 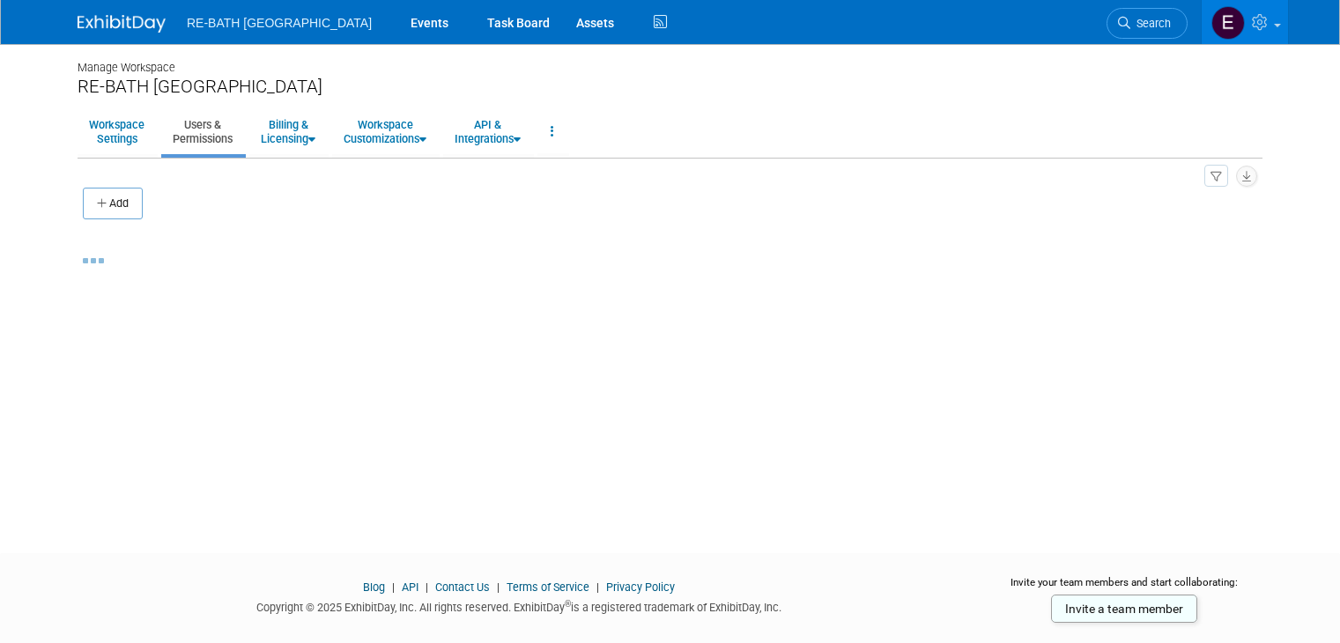 What do you see at coordinates (93, 261) in the screenshot?
I see `img: loading...` at bounding box center [93, 261].